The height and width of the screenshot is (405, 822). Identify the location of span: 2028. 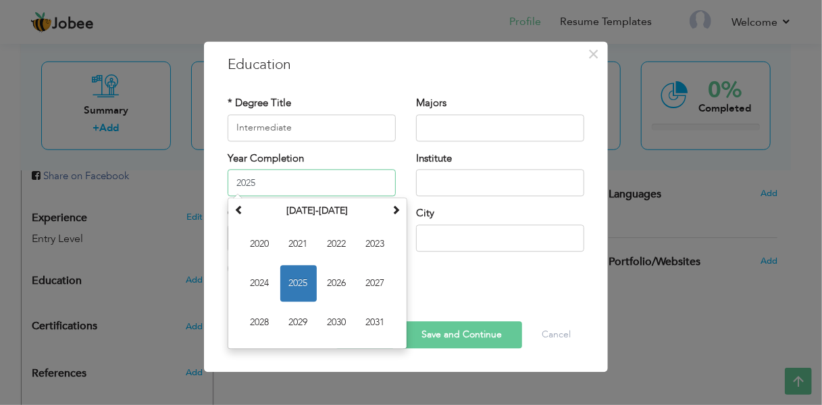
(260, 322).